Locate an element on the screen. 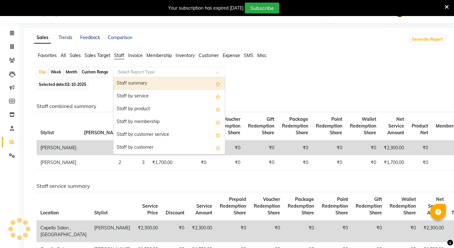 The width and height of the screenshot is (454, 248). td: 8 is located at coordinates (103, 148).